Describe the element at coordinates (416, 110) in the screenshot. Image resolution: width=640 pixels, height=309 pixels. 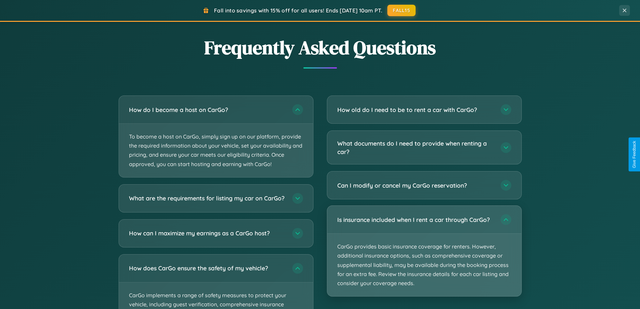
I see `h3: How old do I need to be to rent a car with CarGo?` at that location.